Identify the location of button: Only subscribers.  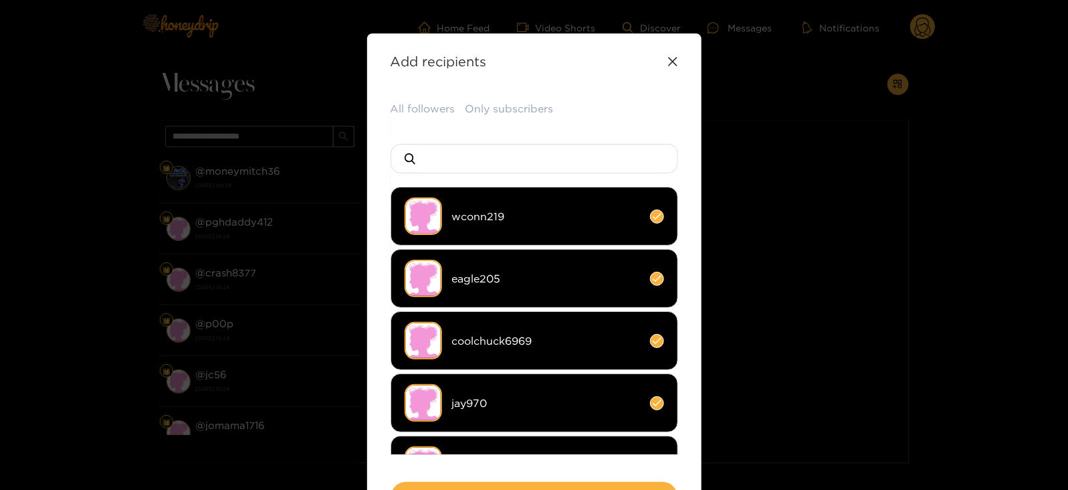
(510, 108).